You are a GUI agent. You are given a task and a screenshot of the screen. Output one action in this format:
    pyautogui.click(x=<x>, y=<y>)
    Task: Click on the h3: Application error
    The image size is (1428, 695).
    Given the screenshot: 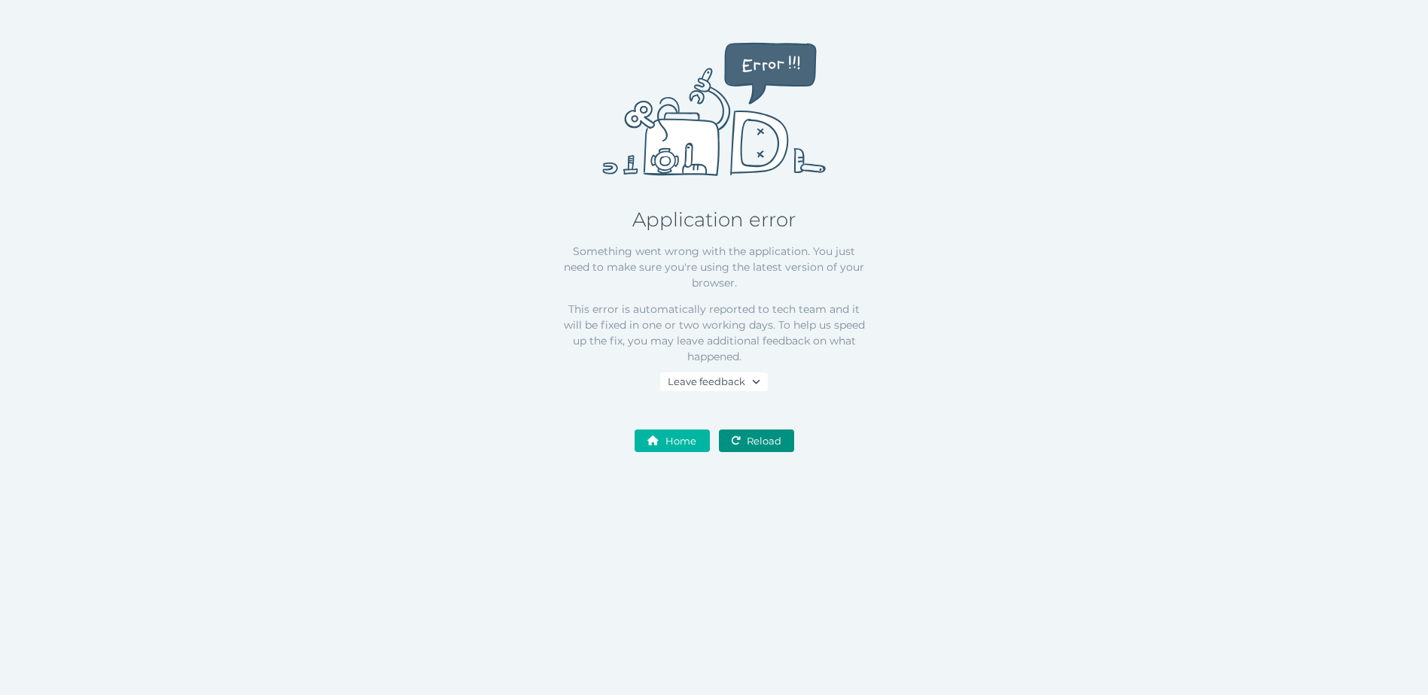 What is the action you would take?
    pyautogui.click(x=714, y=221)
    